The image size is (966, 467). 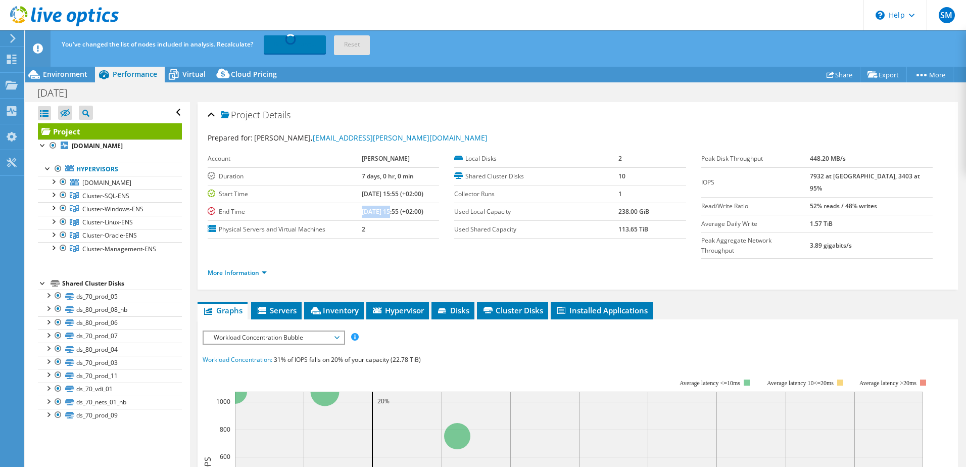 I want to click on a: ds_70_prod_07, so click(x=110, y=336).